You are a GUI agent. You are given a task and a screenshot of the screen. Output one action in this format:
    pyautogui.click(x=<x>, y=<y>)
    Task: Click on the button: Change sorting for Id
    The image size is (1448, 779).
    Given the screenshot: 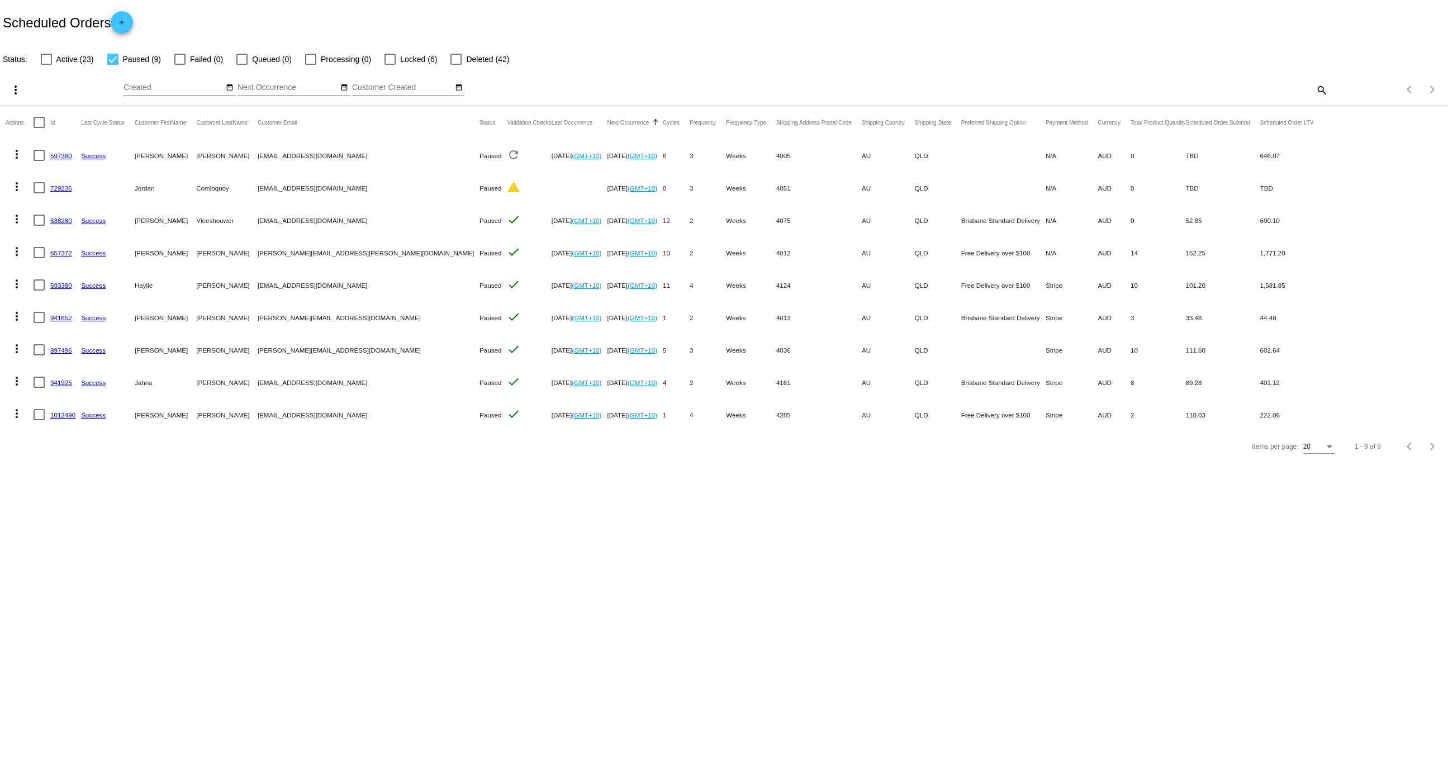 What is the action you would take?
    pyautogui.click(x=53, y=122)
    